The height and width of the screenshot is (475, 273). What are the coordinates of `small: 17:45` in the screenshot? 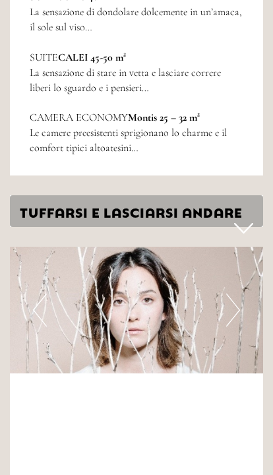 It's located at (75, 84).